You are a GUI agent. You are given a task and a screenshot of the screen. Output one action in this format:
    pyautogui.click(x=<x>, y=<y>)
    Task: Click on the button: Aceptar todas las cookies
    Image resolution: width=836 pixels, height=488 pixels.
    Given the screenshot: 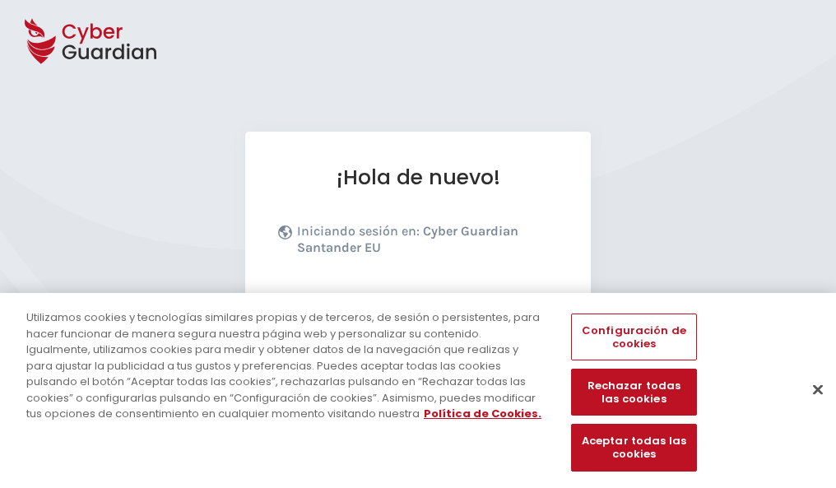 What is the action you would take?
    pyautogui.click(x=634, y=448)
    